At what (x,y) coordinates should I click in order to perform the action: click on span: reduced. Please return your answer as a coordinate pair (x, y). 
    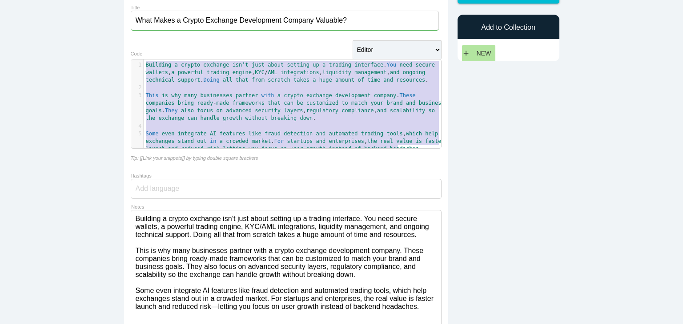
    Looking at the image, I should click on (192, 149).